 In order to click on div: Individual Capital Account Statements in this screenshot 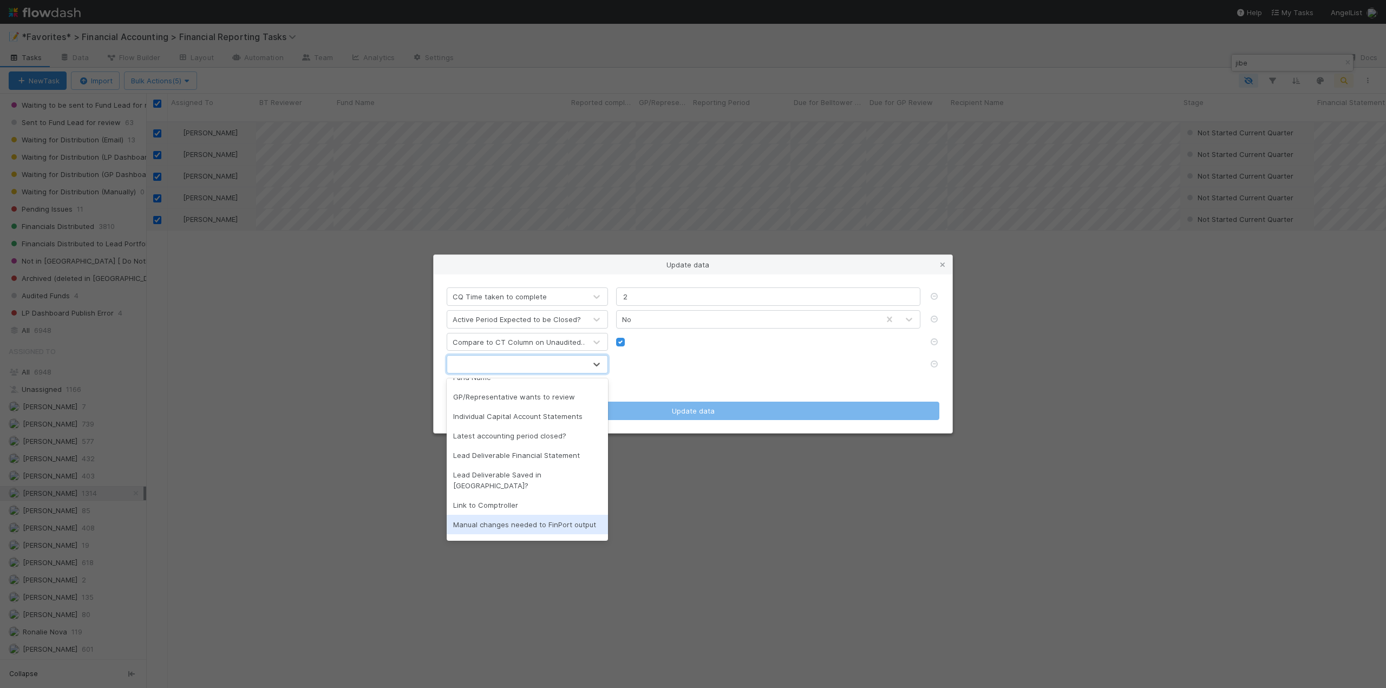, I will do `click(527, 416)`.